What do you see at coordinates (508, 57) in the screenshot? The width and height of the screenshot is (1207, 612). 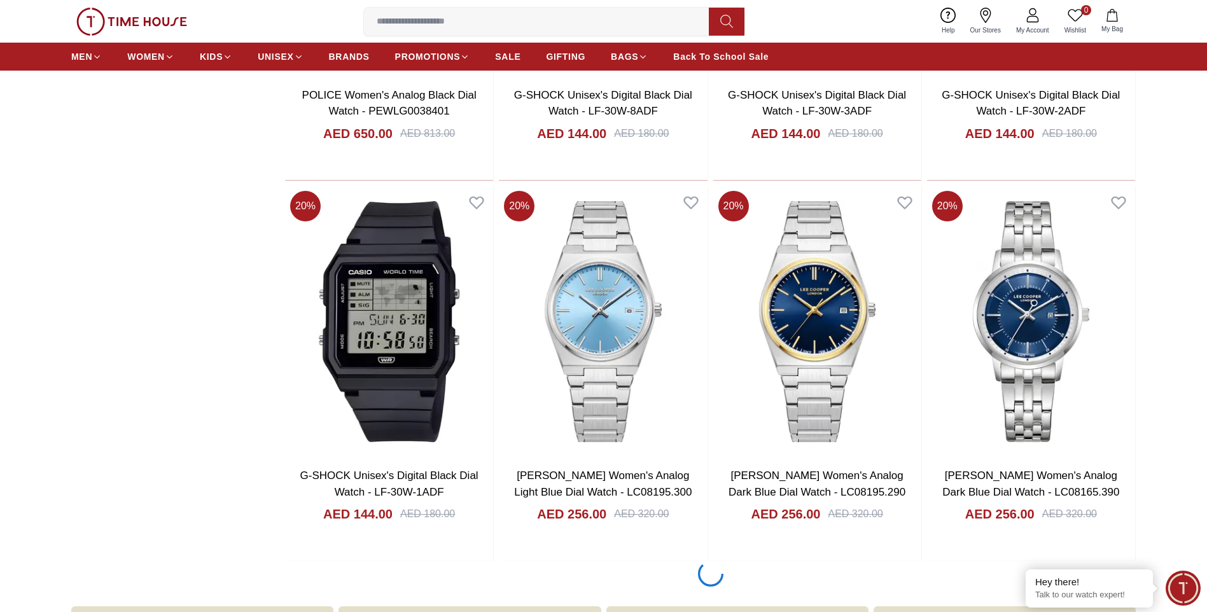 I see `a: SALE` at bounding box center [508, 57].